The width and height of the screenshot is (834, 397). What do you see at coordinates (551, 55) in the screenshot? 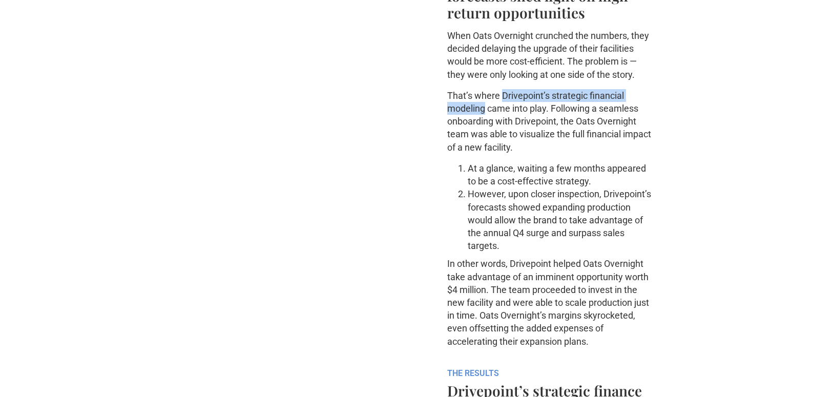
I see `p: When Oats Overnight crunched the numbers, they decided delaying the upgrade of their facilities w...` at bounding box center [551, 55].